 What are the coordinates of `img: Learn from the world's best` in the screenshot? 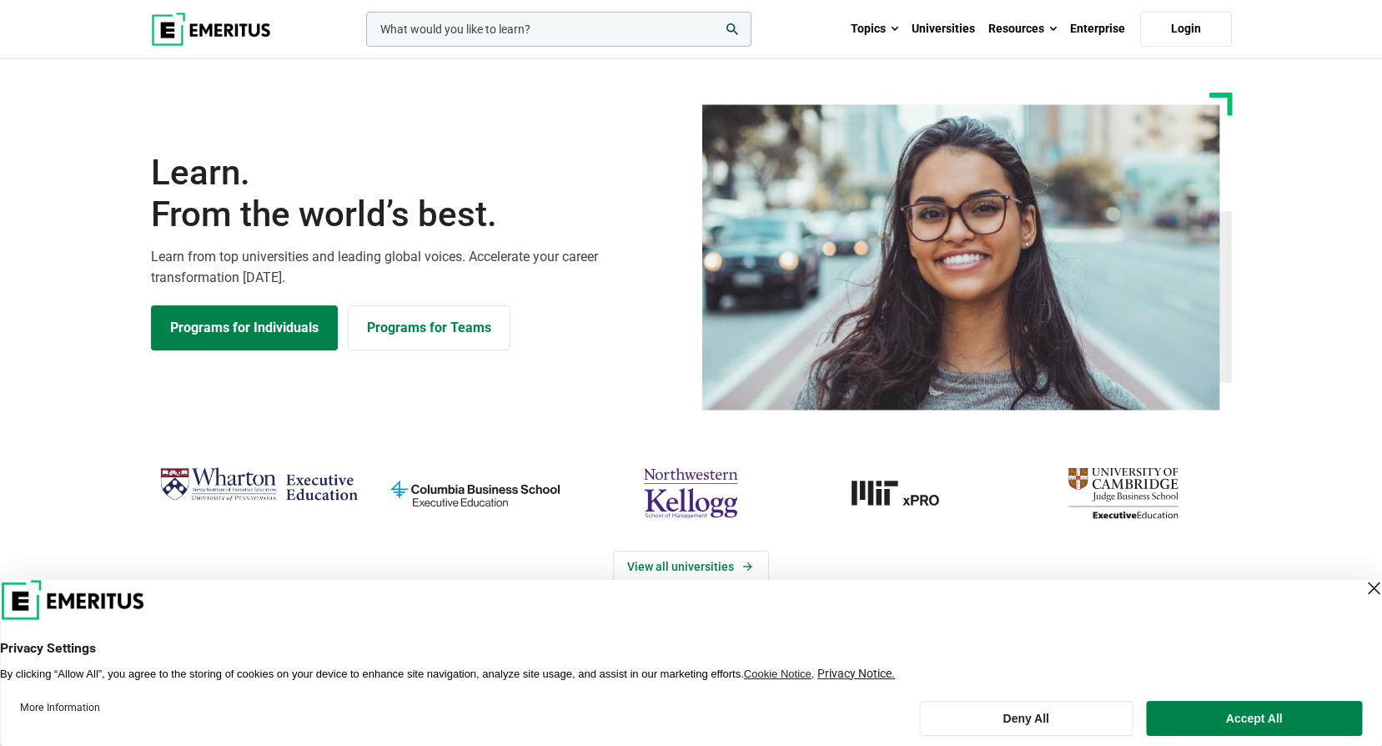 It's located at (961, 257).